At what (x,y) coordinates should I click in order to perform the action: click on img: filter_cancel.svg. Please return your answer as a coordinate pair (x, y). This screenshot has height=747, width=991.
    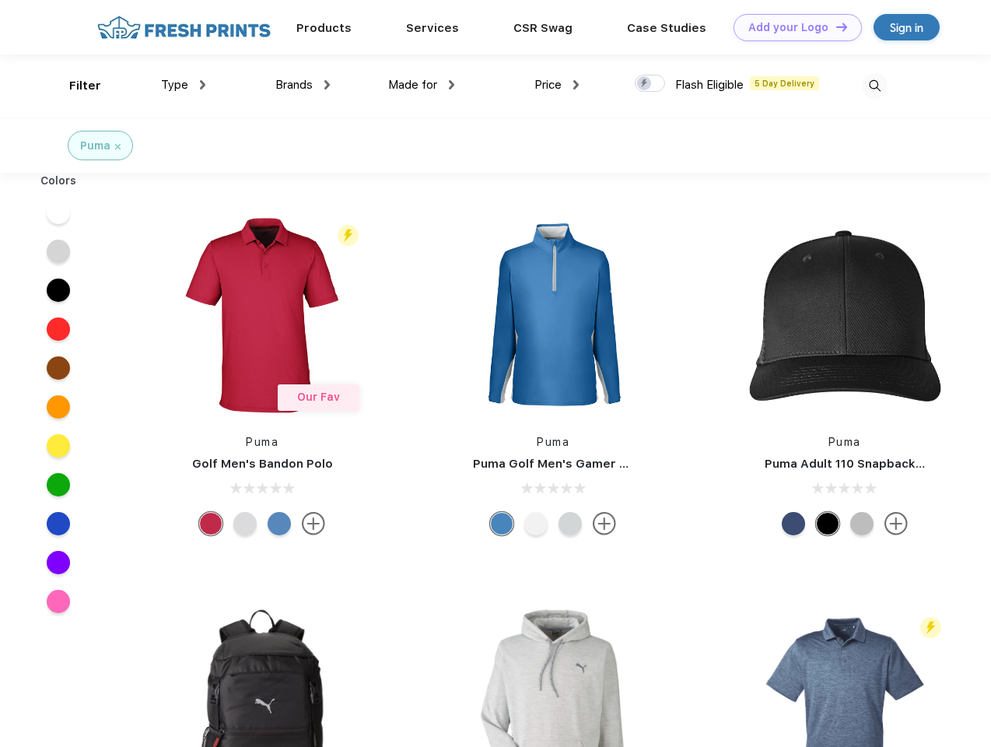
    Looking at the image, I should click on (118, 146).